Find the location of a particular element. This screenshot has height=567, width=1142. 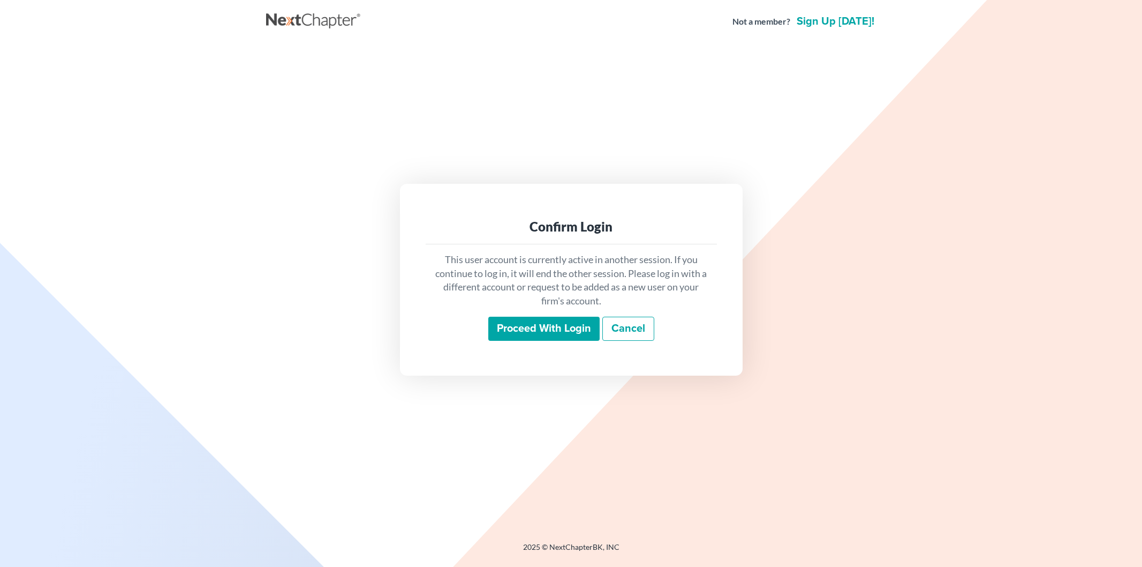

a: Cancel is located at coordinates (628, 329).